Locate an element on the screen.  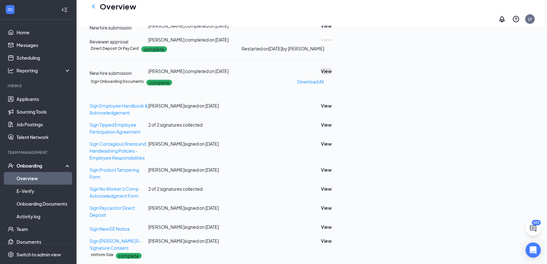
div: 423 is located at coordinates (536, 223).